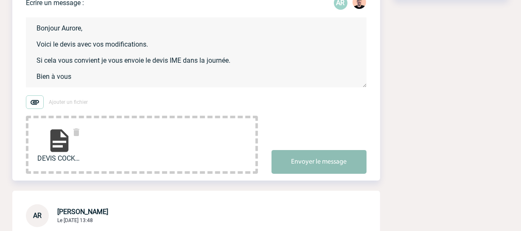  What do you see at coordinates (37, 215) in the screenshot?
I see `span: AR` at bounding box center [37, 215].